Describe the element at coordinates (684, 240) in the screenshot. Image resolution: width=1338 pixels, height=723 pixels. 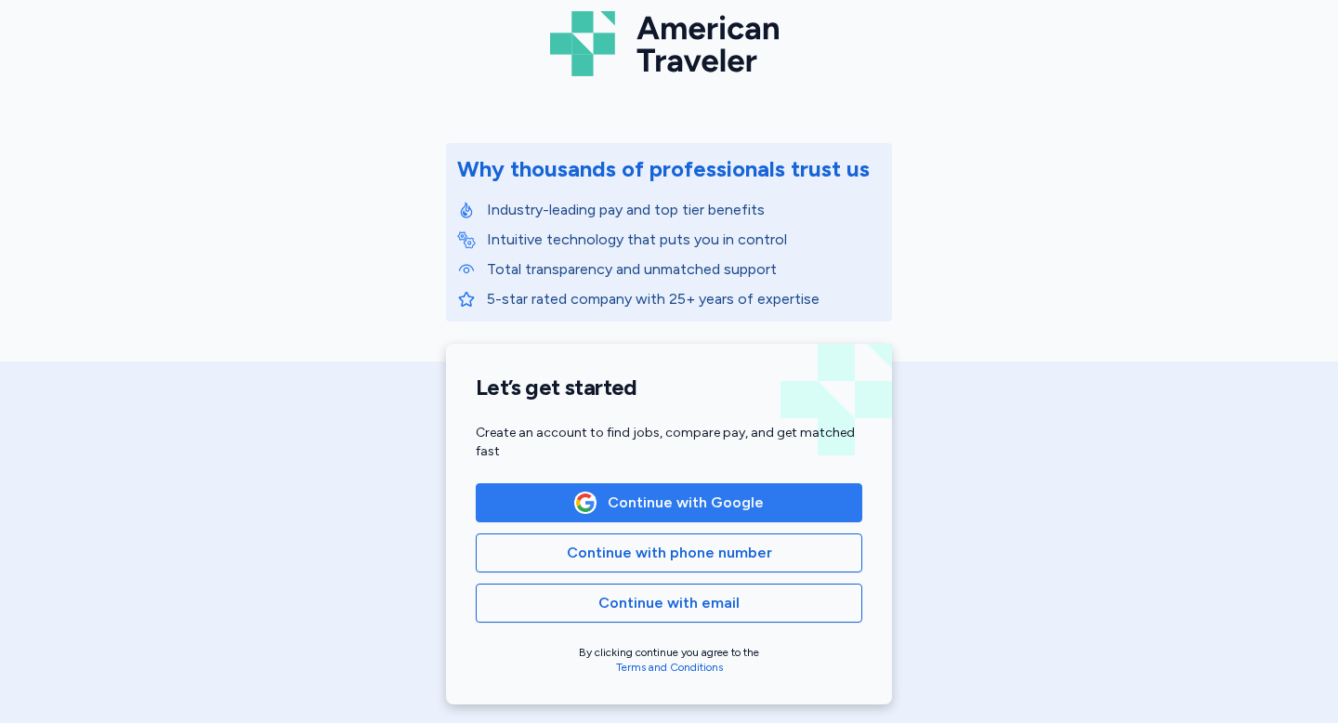
I see `p: Intuitive technology that puts you in control` at that location.